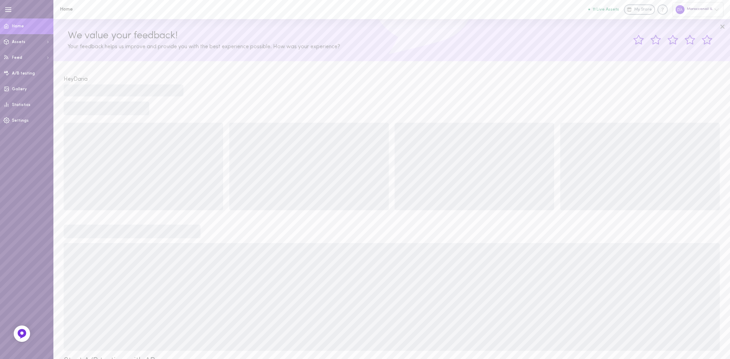 This screenshot has height=359, width=730. Describe the element at coordinates (663, 10) in the screenshot. I see `div: Knowledge center` at that location.